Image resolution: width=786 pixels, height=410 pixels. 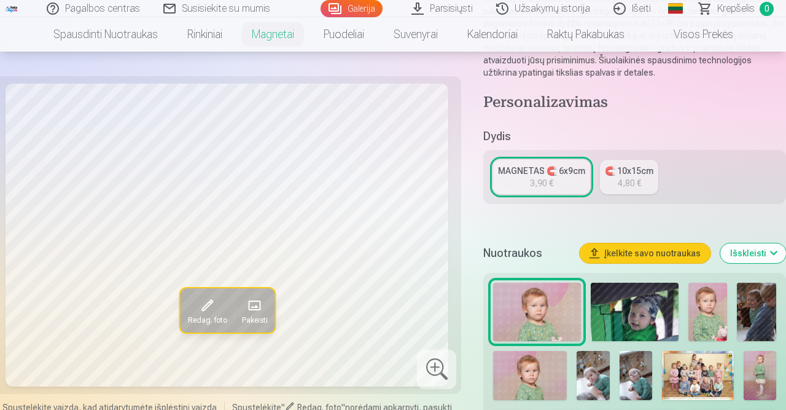 What do you see at coordinates (204, 34) in the screenshot?
I see `a: Rinkiniai` at bounding box center [204, 34].